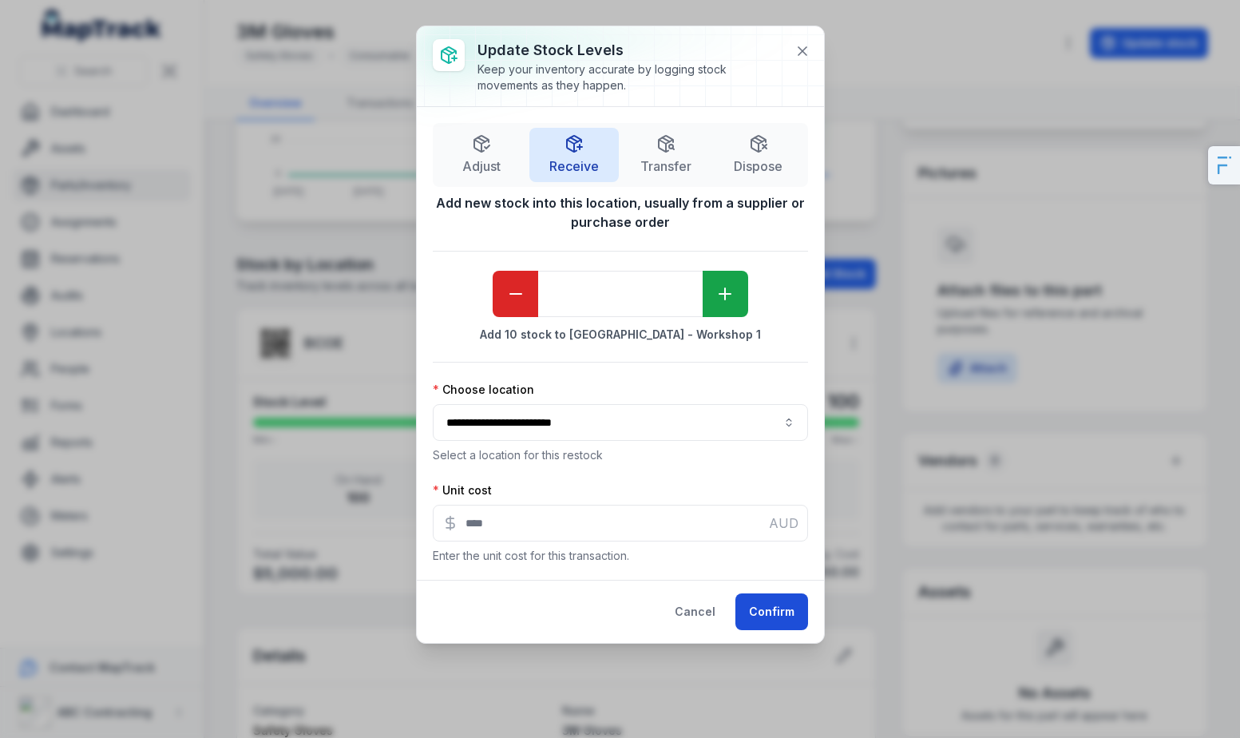 The image size is (1240, 738). Describe the element at coordinates (758, 166) in the screenshot. I see `span: Dispose` at that location.